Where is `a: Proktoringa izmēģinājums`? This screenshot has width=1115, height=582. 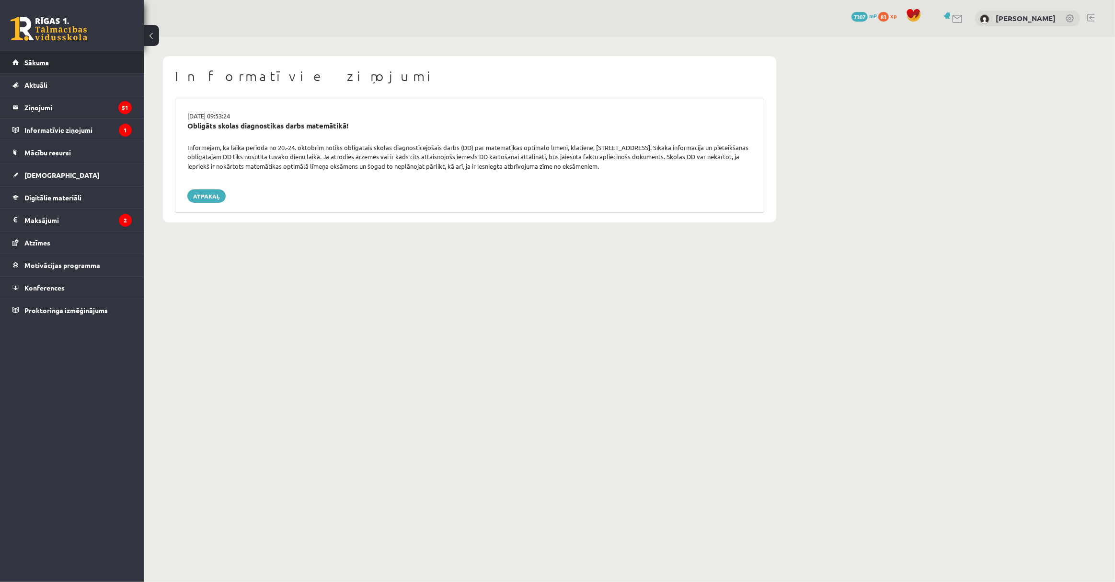 a: Proktoringa izmēģinājums is located at coordinates (72, 310).